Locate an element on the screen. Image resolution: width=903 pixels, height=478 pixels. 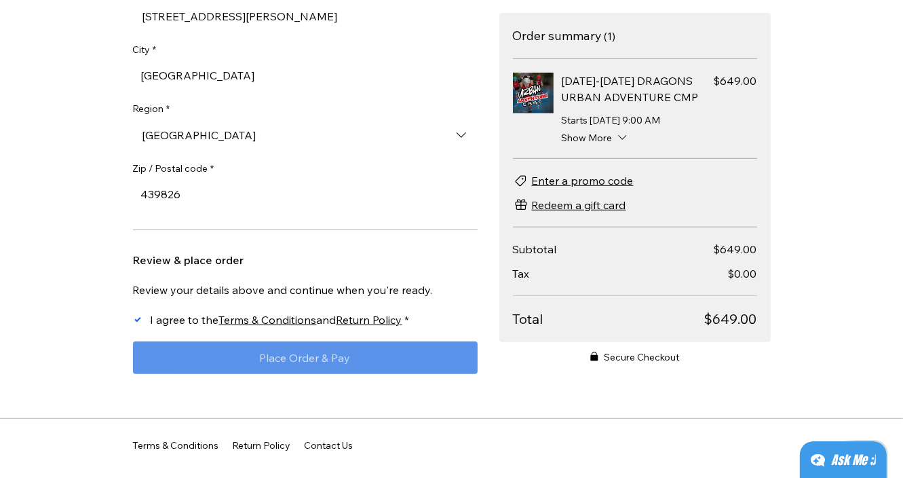
button: Enter a promo code is located at coordinates (574, 181).